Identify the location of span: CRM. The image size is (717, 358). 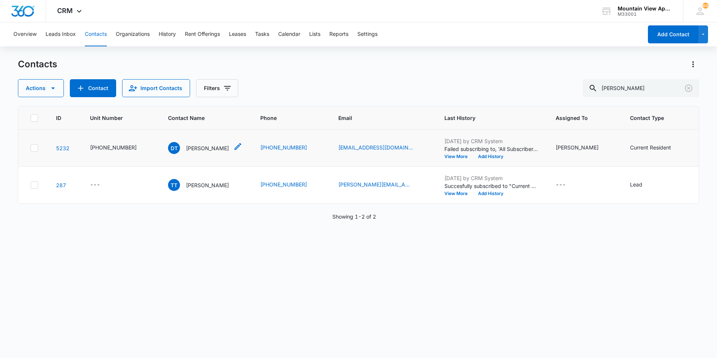
(65, 10).